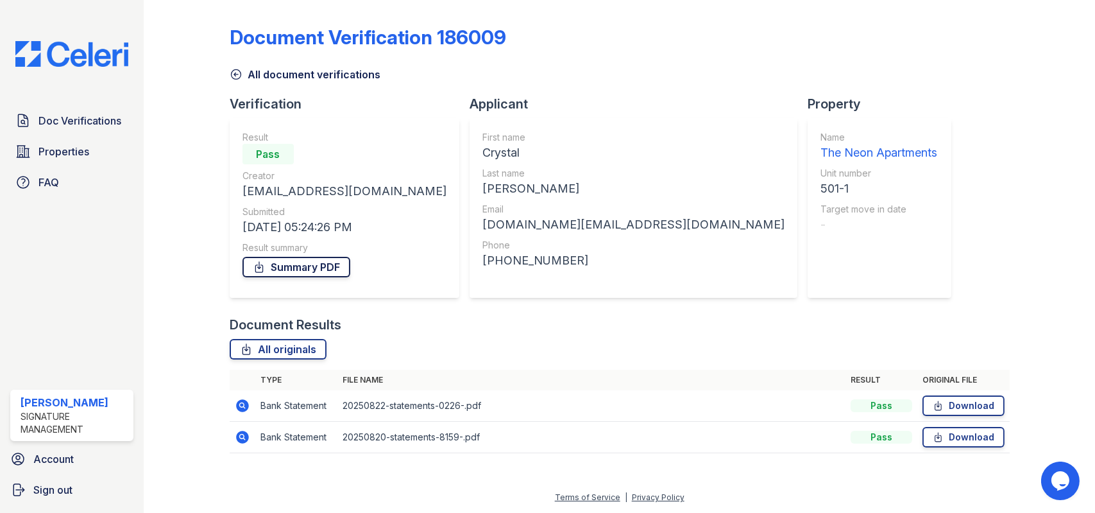 The height and width of the screenshot is (513, 1095). Describe the element at coordinates (879, 209) in the screenshot. I see `div: Target move in date` at that location.